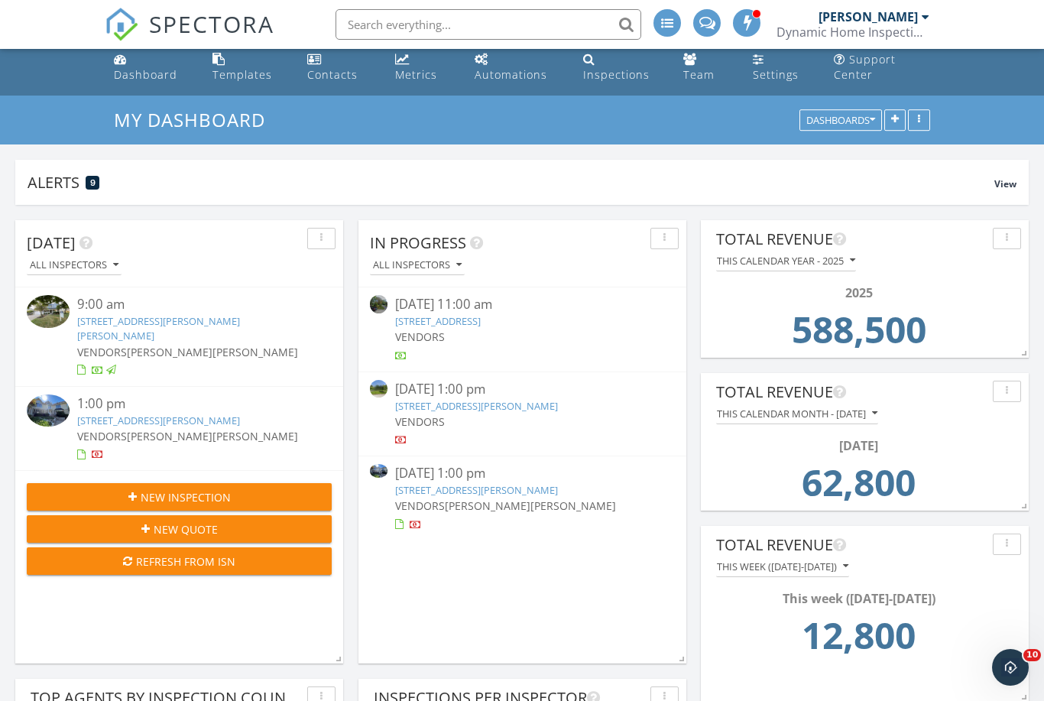 The height and width of the screenshot is (701, 1044). What do you see at coordinates (853, 32) in the screenshot?
I see `div: Dynamic Home Inspection Services, LLC` at bounding box center [853, 32].